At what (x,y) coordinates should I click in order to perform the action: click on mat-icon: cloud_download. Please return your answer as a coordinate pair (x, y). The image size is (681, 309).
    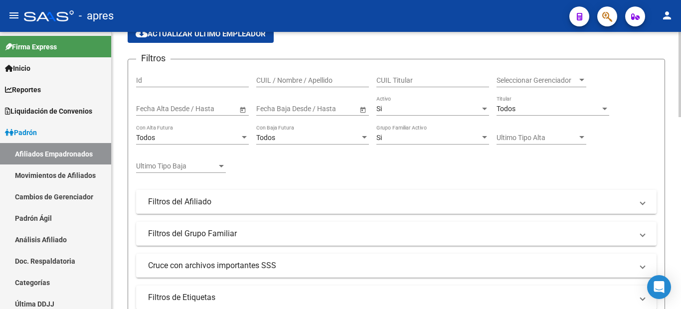
    Looking at the image, I should click on (142, 33).